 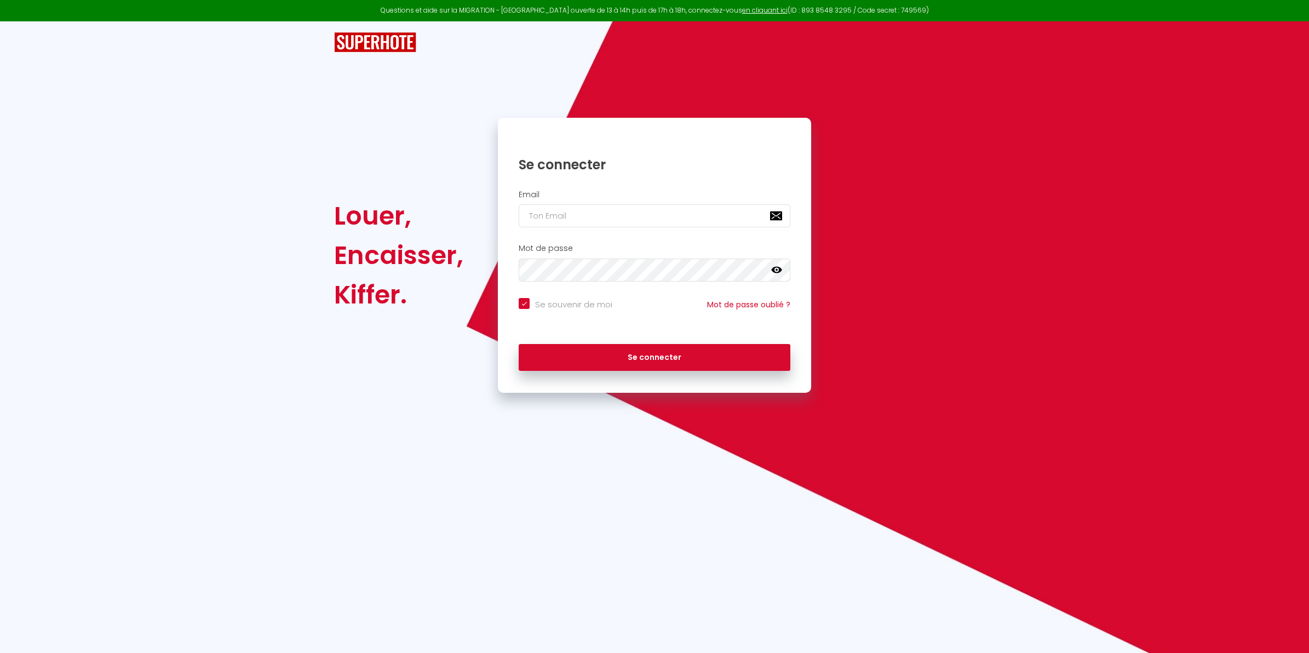 What do you see at coordinates (655, 164) in the screenshot?
I see `h1: Se connecter` at bounding box center [655, 164].